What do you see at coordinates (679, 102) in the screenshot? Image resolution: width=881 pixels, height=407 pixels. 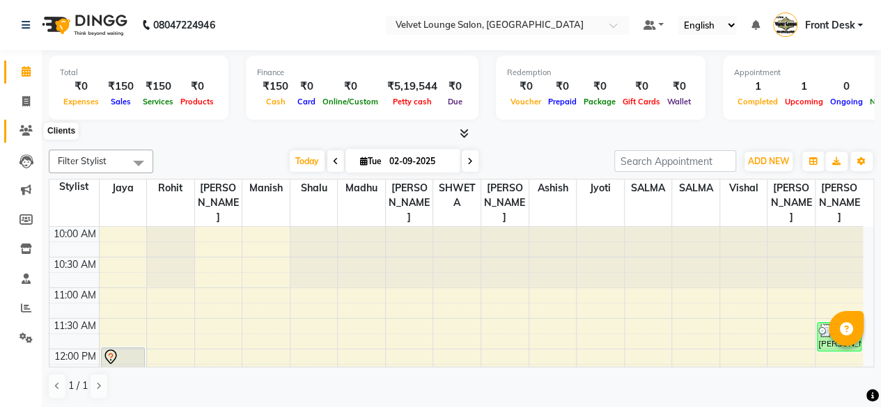 I see `span: Wallet` at bounding box center [679, 102].